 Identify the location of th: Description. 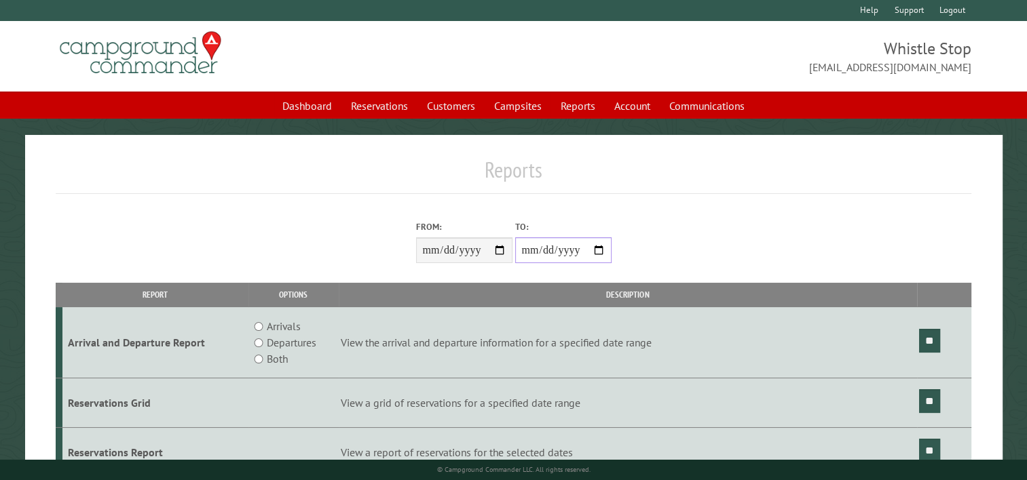
(628, 295).